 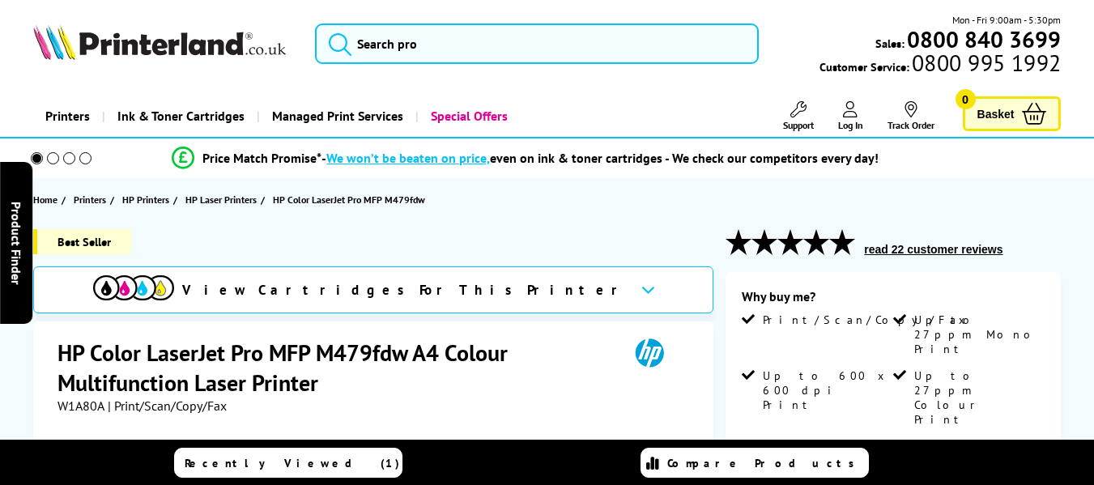 I want to click on span: Best Seller, so click(x=82, y=241).